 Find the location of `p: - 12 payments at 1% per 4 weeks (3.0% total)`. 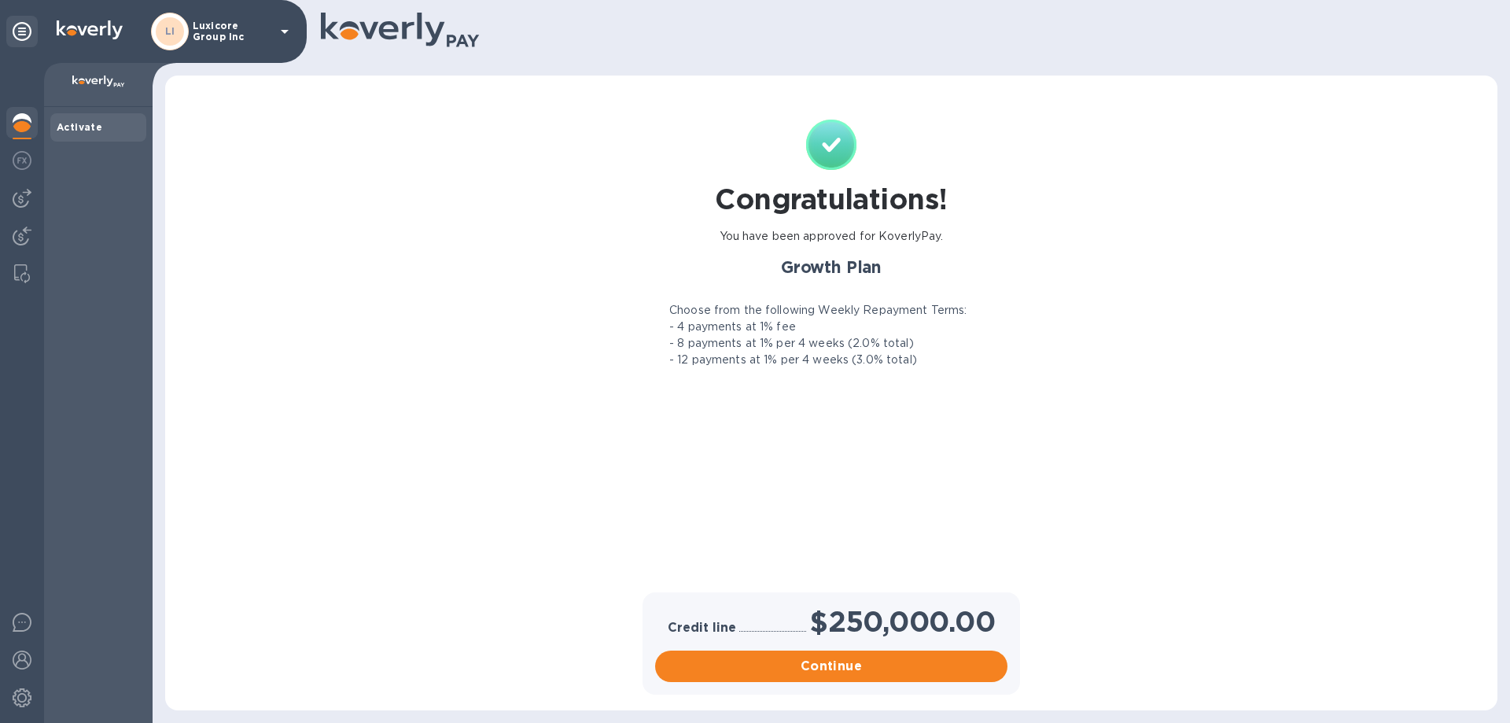

p: - 12 payments at 1% per 4 weeks (3.0% total) is located at coordinates (793, 360).